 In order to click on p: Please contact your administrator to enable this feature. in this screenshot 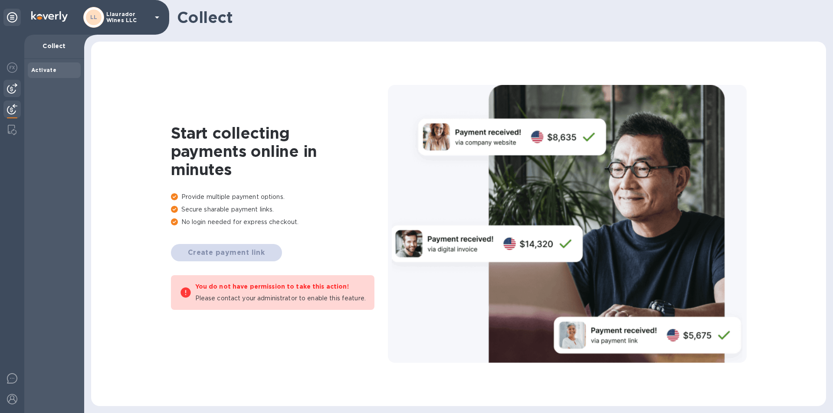, I will do `click(281, 298)`.